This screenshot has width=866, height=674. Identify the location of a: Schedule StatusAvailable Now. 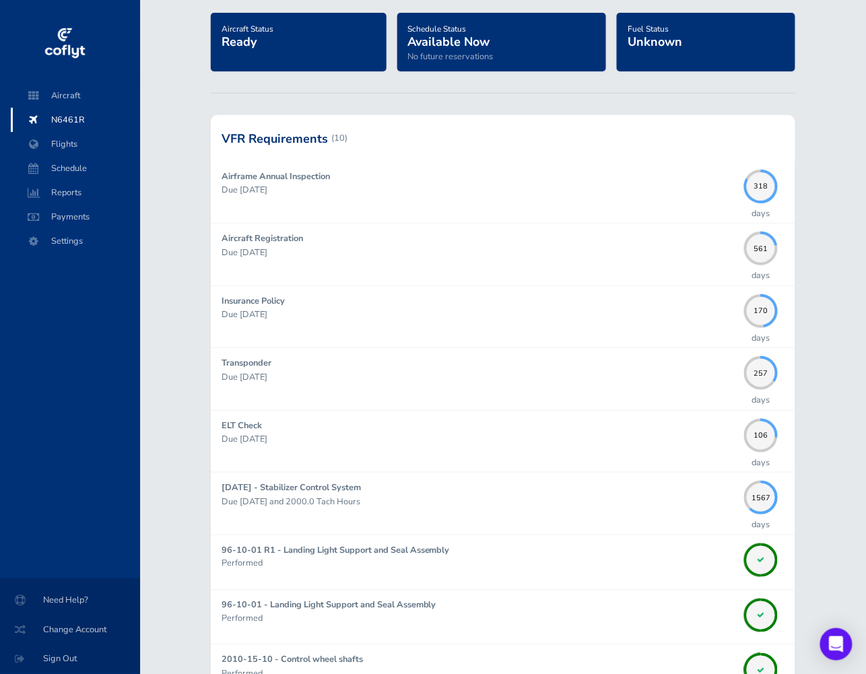
(449, 35).